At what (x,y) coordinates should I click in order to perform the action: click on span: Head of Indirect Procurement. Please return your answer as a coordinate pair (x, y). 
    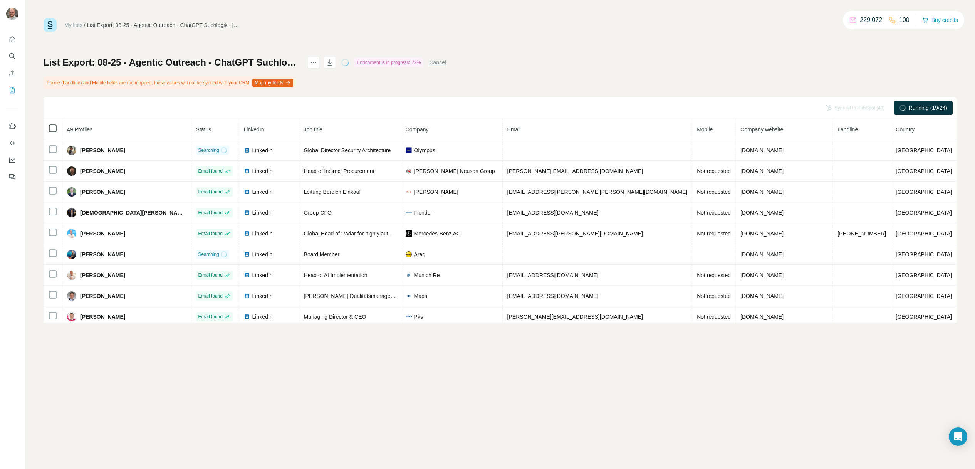
    Looking at the image, I should click on (339, 171).